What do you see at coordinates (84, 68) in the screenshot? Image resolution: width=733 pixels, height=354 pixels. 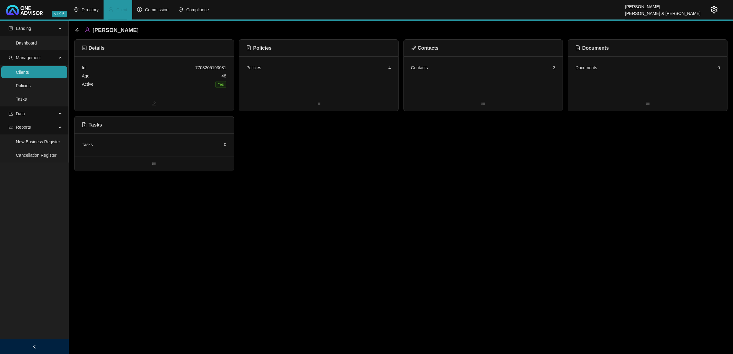 I see `div: Id` at bounding box center [84, 68].